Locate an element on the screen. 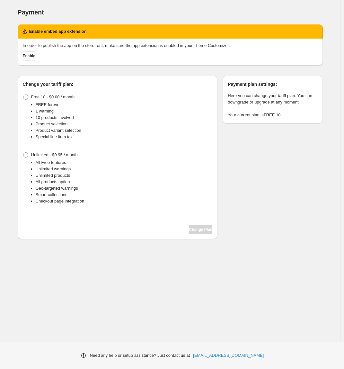 The width and height of the screenshot is (344, 369). li: All products option is located at coordinates (124, 182).